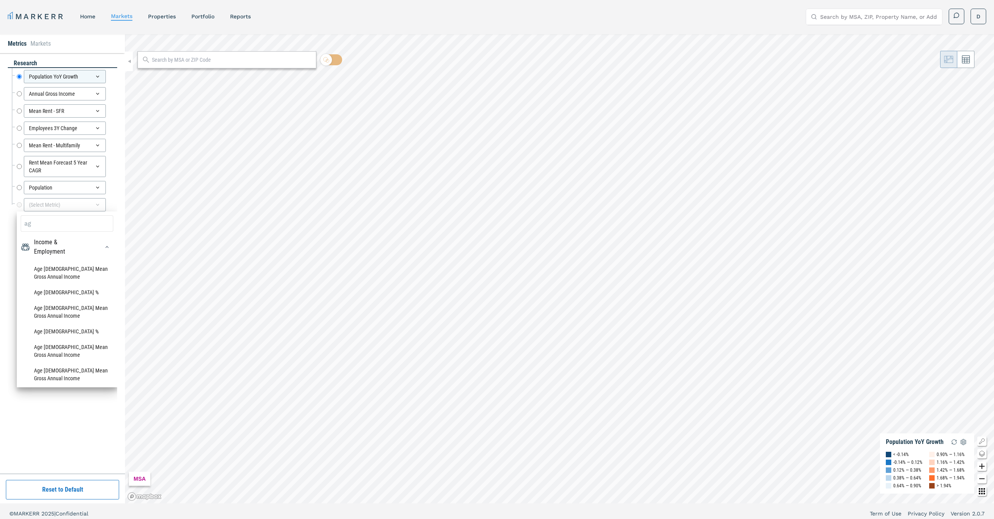 The height and width of the screenshot is (519, 994). What do you see at coordinates (67, 351) in the screenshot?
I see `li: Age 25-34 Mean Gross Annual Income` at bounding box center [67, 351].